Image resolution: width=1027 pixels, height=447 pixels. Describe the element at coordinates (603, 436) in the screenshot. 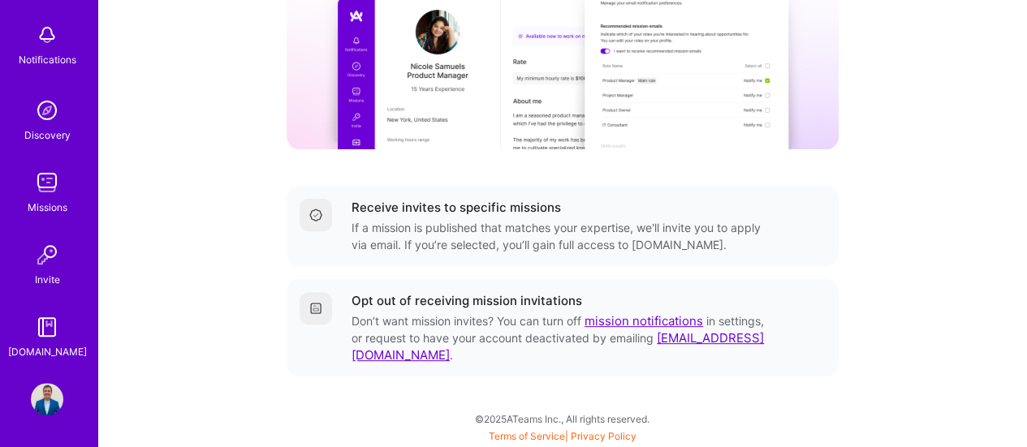

I see `a: Privacy Policy` at that location.